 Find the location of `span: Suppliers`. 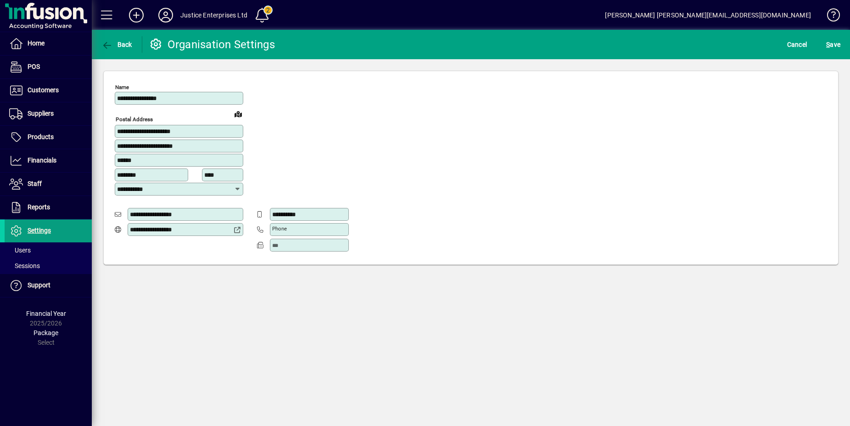

span: Suppliers is located at coordinates (40, 113).